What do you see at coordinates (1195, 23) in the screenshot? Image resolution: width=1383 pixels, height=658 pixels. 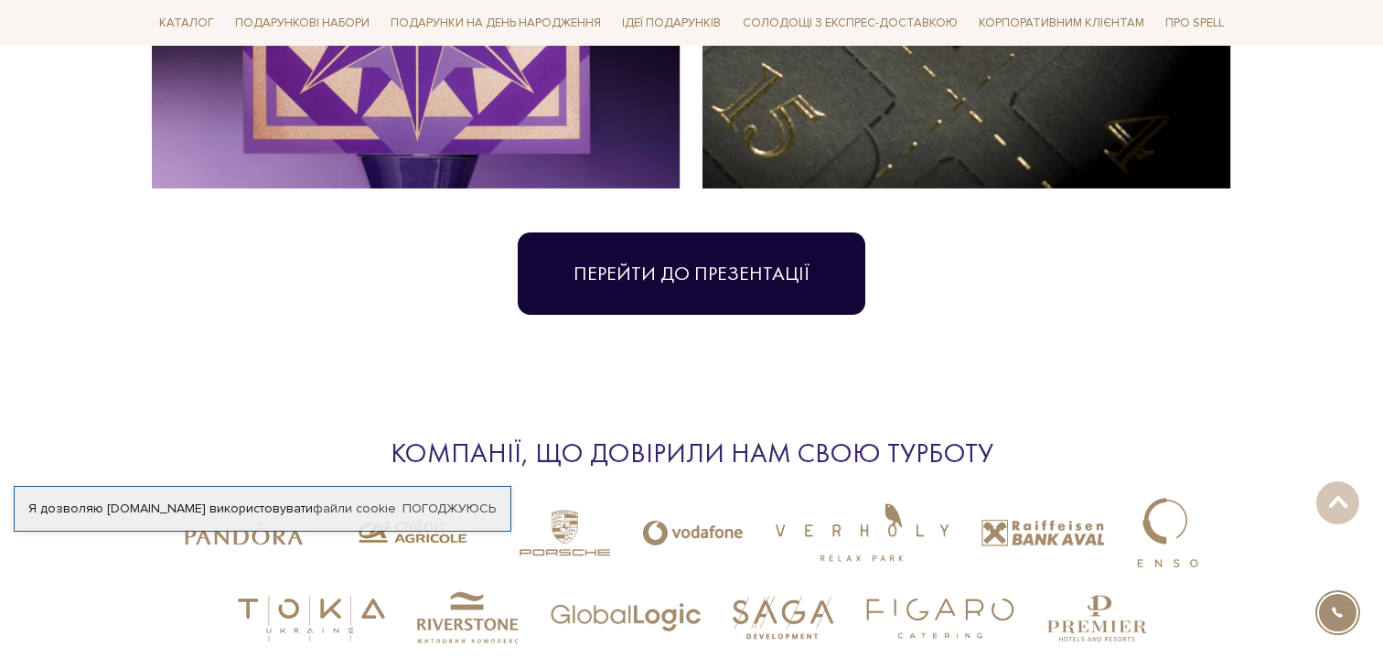 I see `a: Про Spell` at bounding box center [1195, 23].